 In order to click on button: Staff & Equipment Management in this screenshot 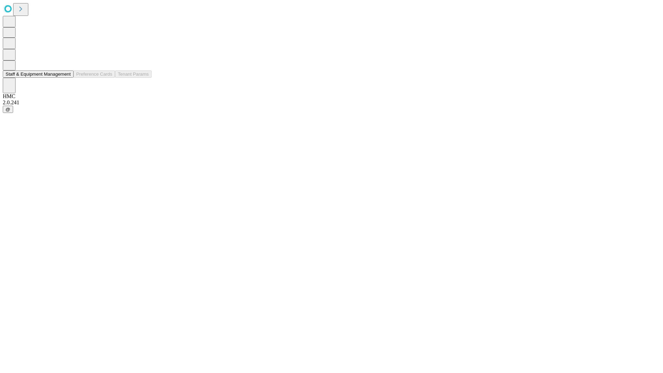, I will do `click(38, 74)`.